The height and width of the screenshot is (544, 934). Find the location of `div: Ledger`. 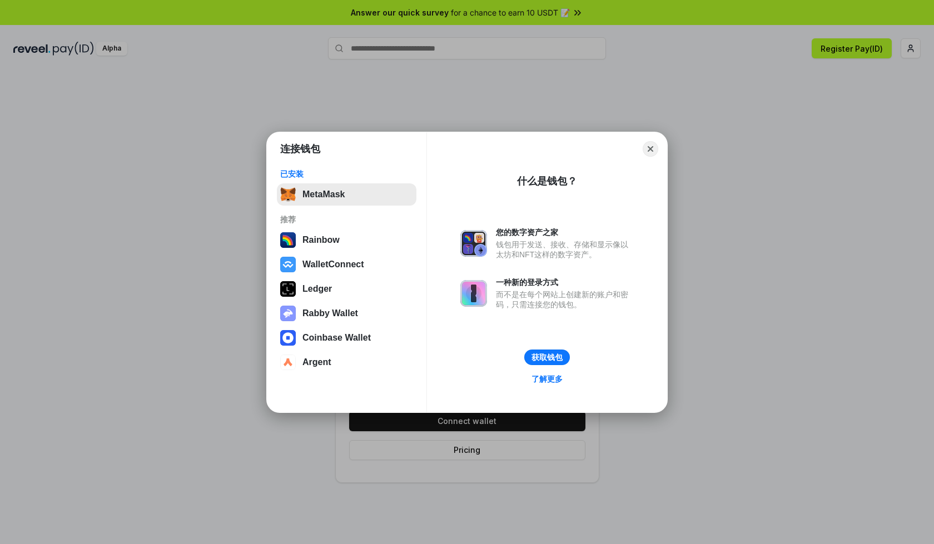

div: Ledger is located at coordinates (317, 289).